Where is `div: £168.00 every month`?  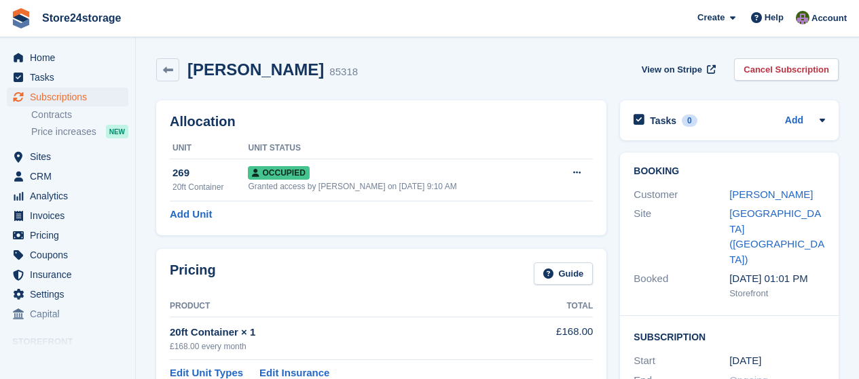
div: £168.00 every month is located at coordinates (341, 347).